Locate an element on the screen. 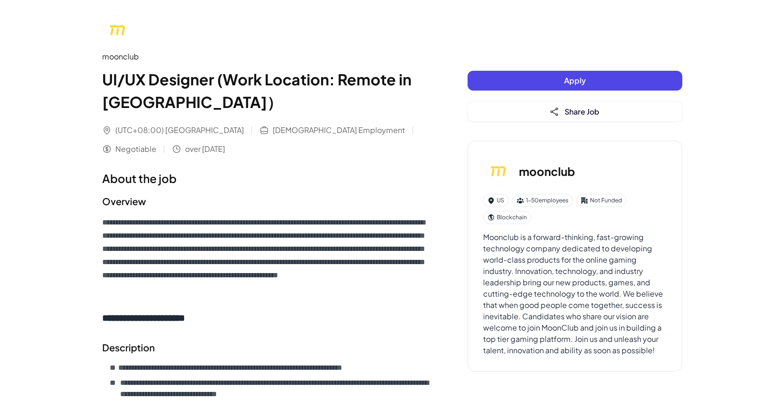 This screenshot has height=407, width=784. div: US is located at coordinates (496, 200).